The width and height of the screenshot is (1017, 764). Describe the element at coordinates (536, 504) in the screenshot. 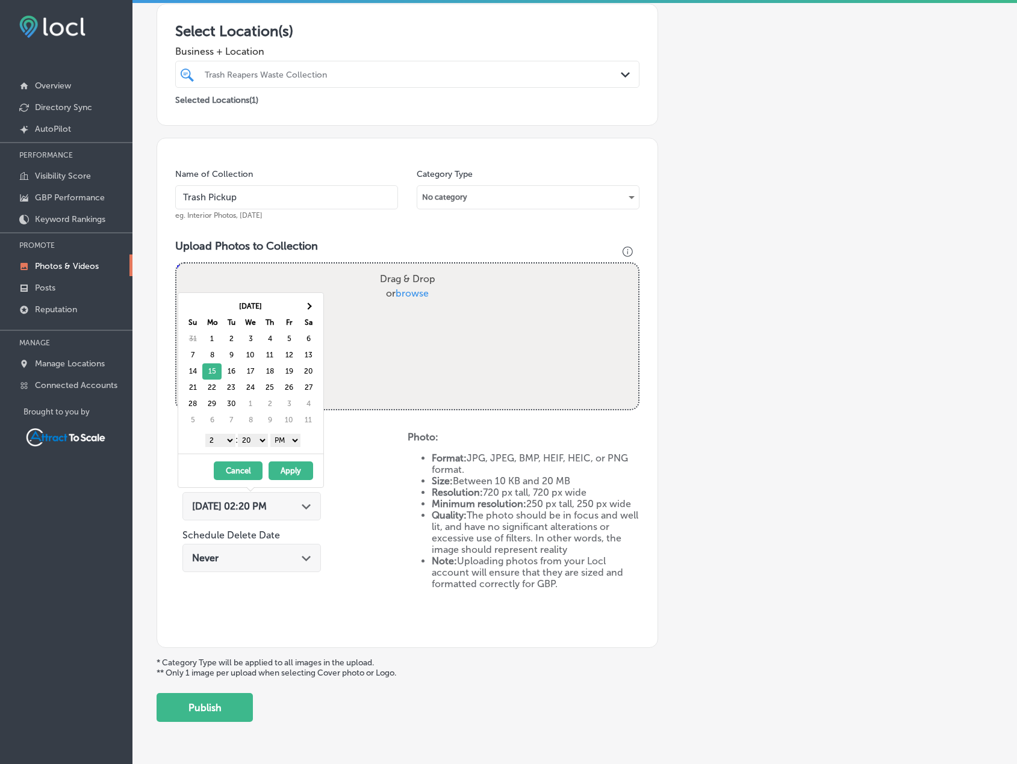

I see `li: 250 px tall, 250 px wide` at that location.